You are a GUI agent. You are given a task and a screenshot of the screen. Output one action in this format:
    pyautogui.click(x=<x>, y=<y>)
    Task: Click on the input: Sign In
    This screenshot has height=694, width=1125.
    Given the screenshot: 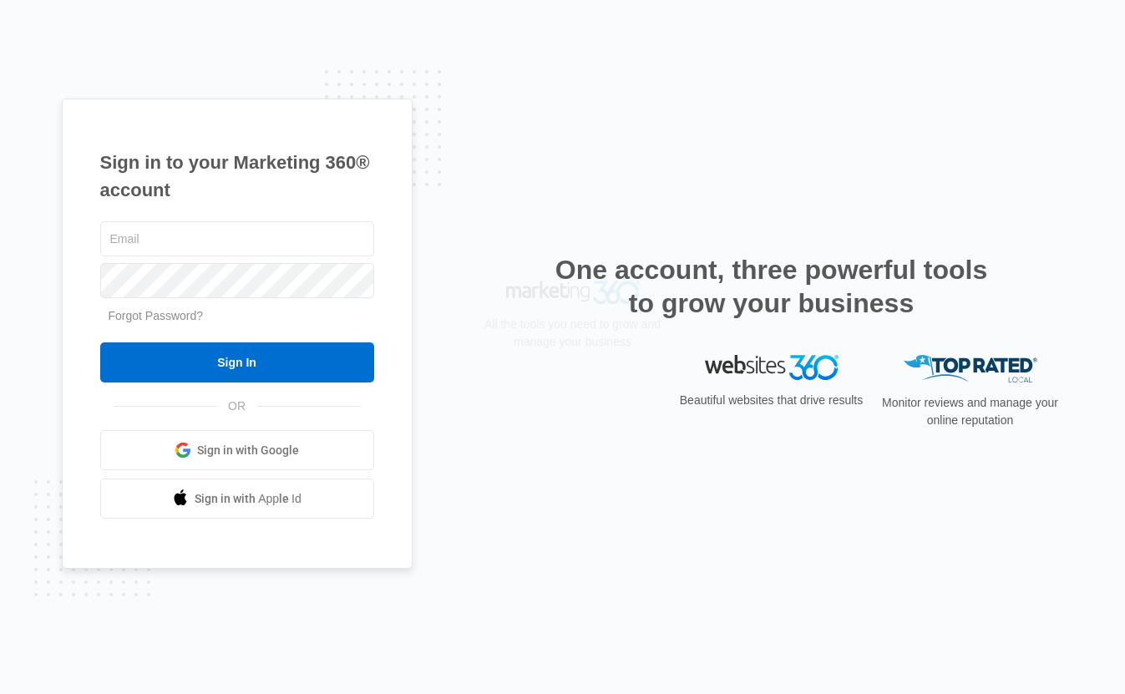 What is the action you would take?
    pyautogui.click(x=237, y=362)
    